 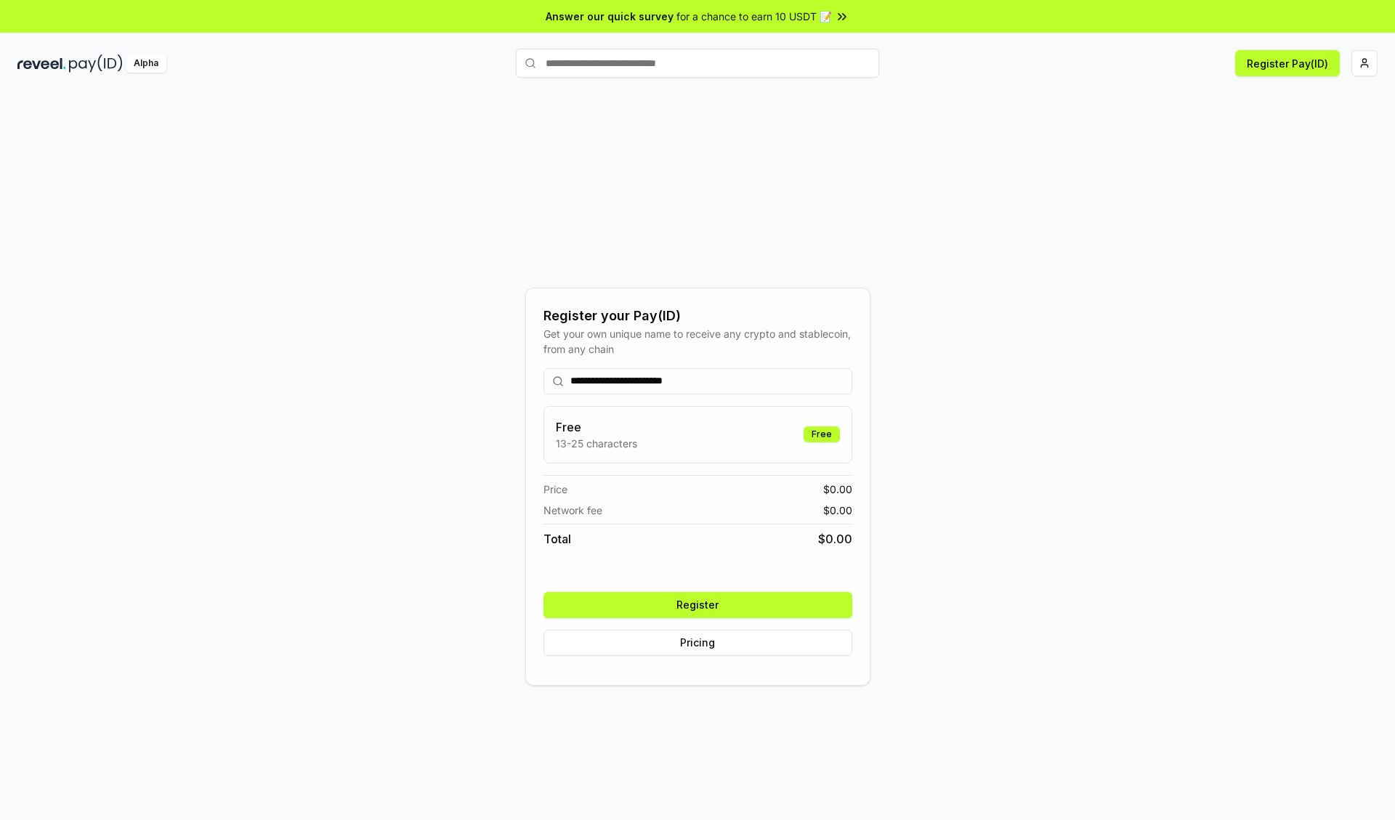 I want to click on span: Network fee, so click(x=573, y=510).